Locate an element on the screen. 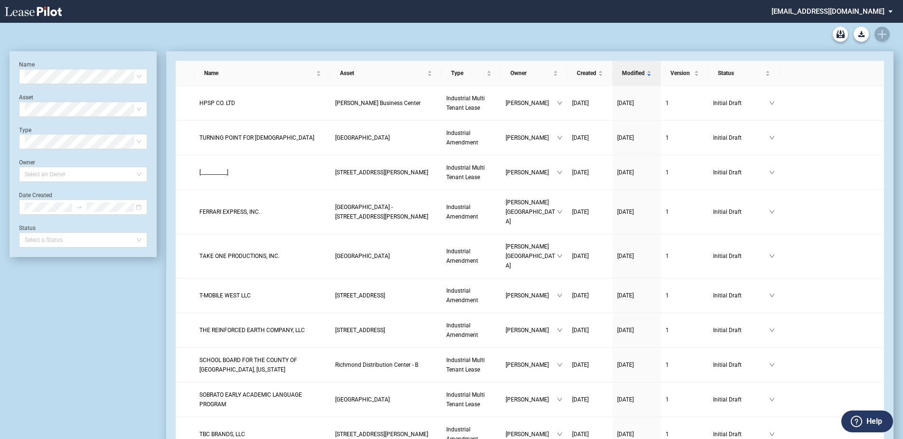 The image size is (903, 439). span: Version is located at coordinates (681, 73).